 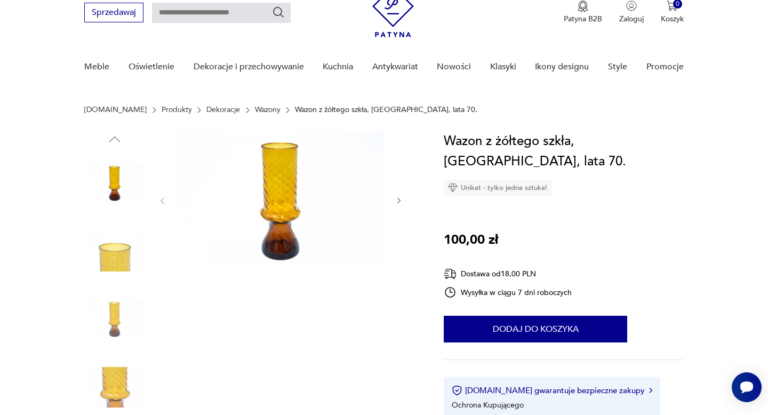 I want to click on p: Patyna B2B, so click(x=583, y=19).